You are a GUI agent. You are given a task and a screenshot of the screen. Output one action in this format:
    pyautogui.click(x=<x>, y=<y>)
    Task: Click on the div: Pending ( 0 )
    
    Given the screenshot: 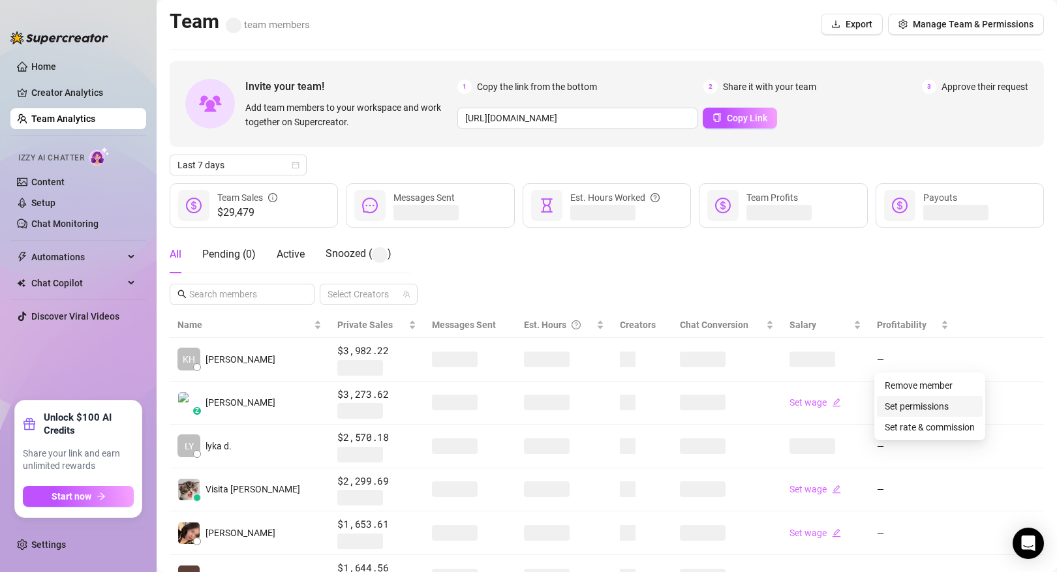 What is the action you would take?
    pyautogui.click(x=229, y=254)
    